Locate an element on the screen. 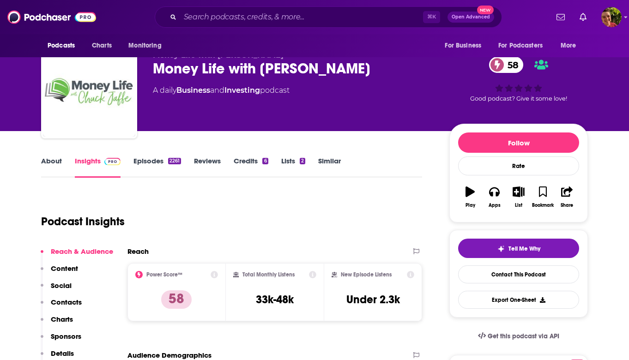 The width and height of the screenshot is (629, 360). a: Similar is located at coordinates (329, 167).